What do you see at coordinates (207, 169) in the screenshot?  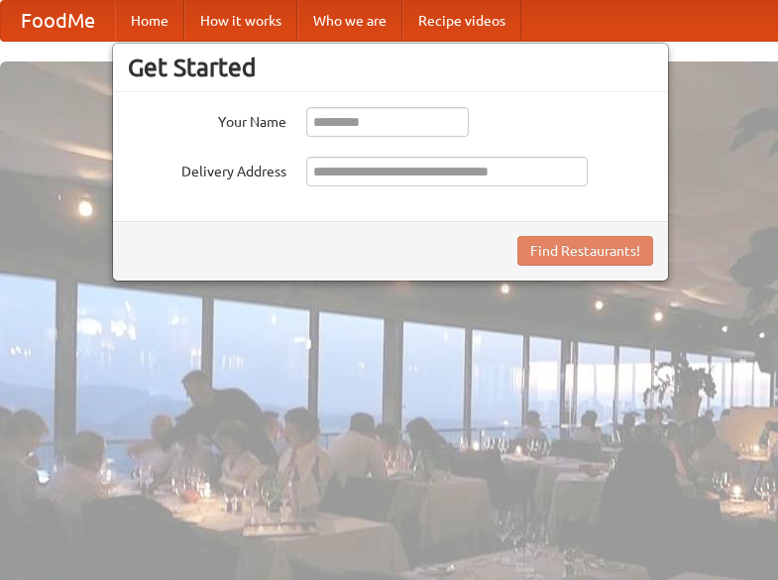 I see `label: Delivery Address` at bounding box center [207, 169].